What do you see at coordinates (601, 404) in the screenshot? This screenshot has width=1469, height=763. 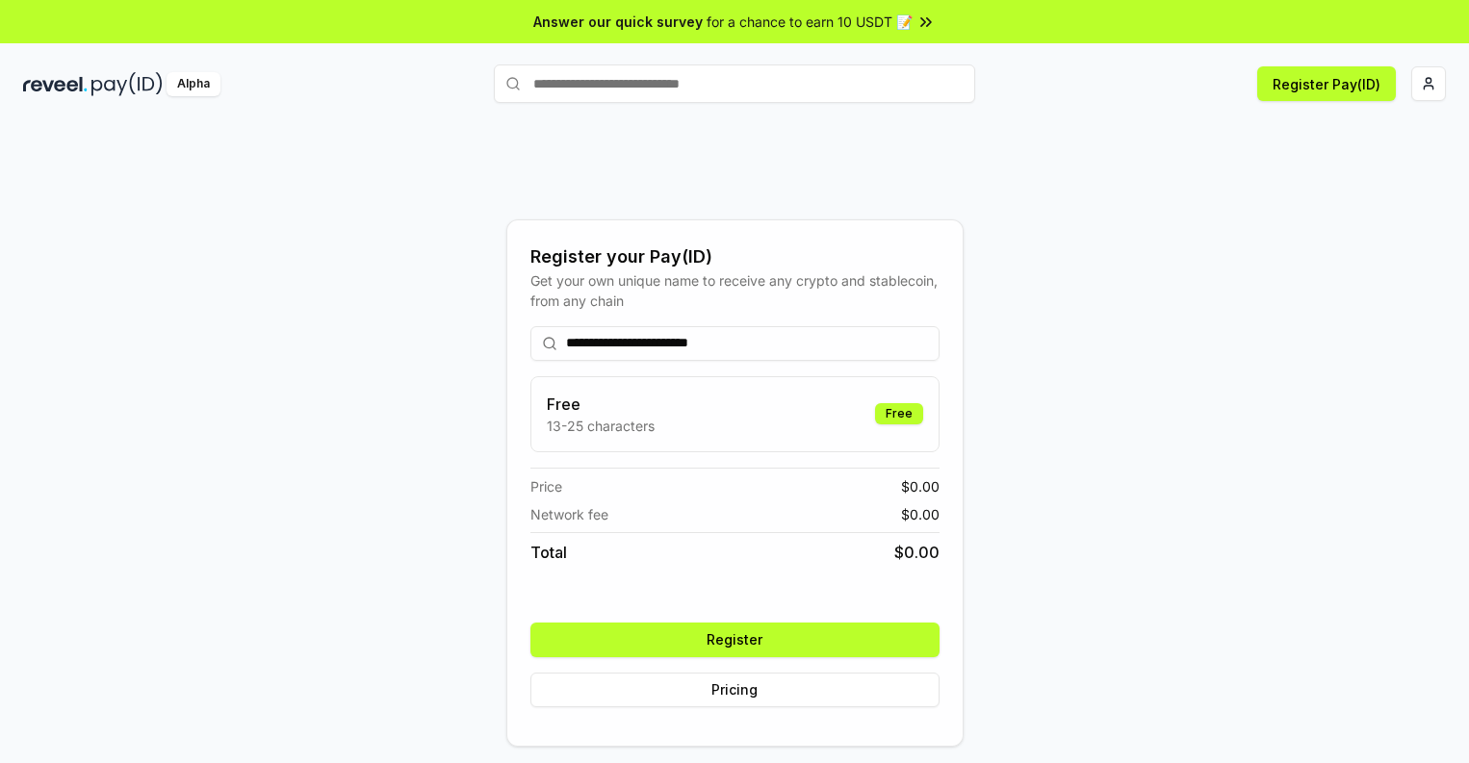 I see `h3: Free` at bounding box center [601, 404].